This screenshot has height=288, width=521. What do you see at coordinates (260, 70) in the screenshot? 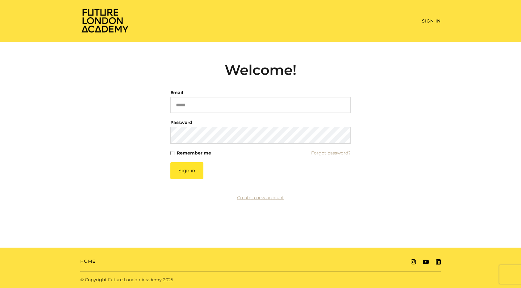
I see `h2: Welcome!` at bounding box center [260, 70].